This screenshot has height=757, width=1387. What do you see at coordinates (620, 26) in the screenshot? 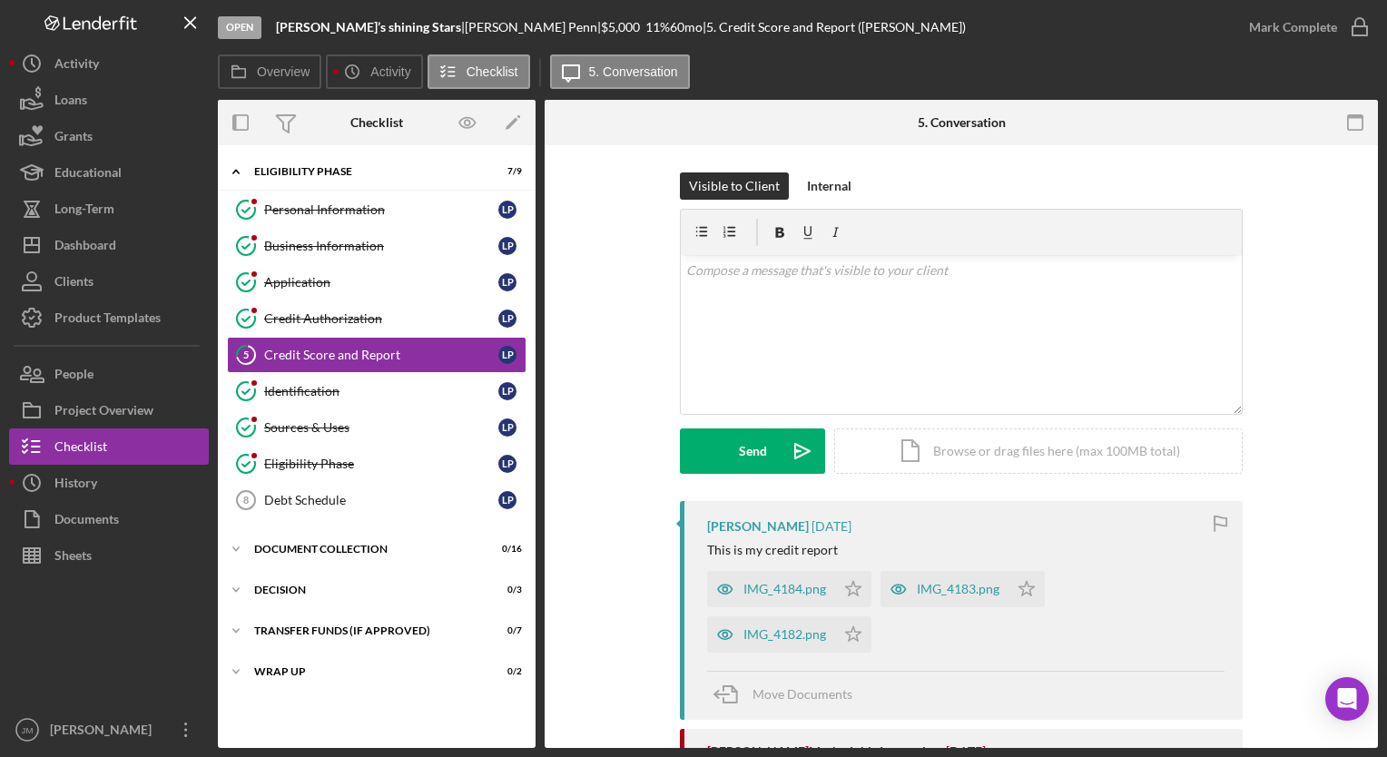
I see `span: $5,000` at bounding box center [620, 26].